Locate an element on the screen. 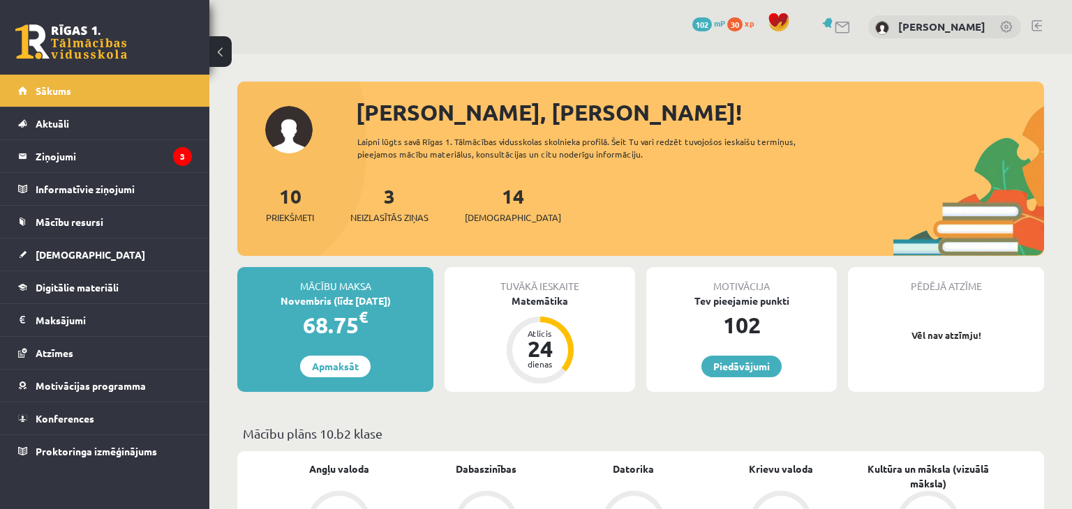  legend: Ziņojumi is located at coordinates (114, 156).